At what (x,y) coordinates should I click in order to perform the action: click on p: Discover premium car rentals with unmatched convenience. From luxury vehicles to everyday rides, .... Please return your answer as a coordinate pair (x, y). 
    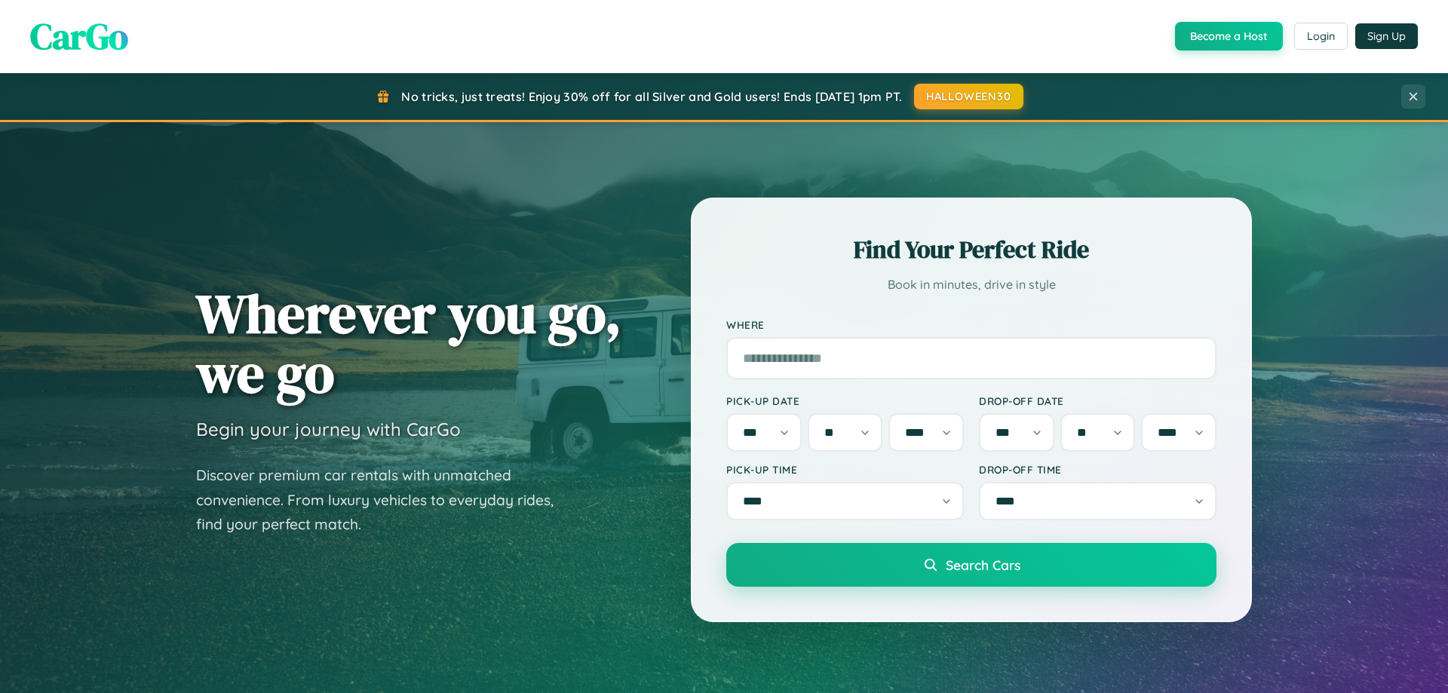
    Looking at the image, I should click on (385, 500).